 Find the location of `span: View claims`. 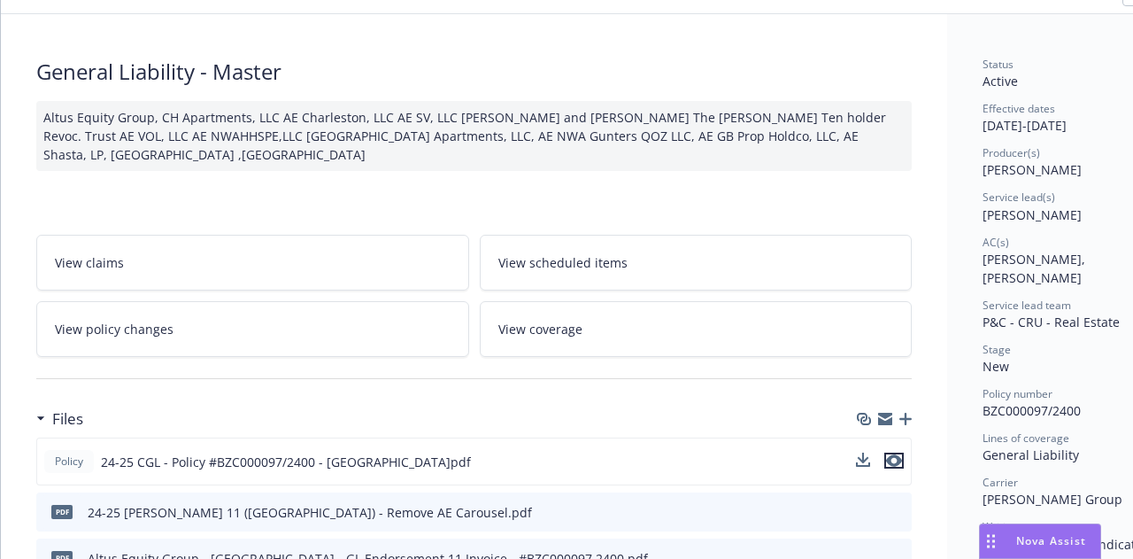

span: View claims is located at coordinates (89, 262).